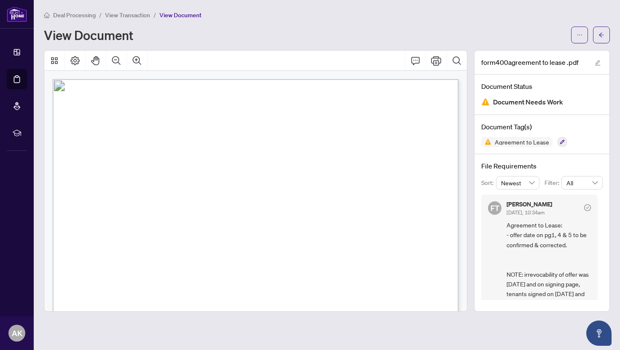 The height and width of the screenshot is (350, 620). I want to click on img: Status Icon, so click(486, 142).